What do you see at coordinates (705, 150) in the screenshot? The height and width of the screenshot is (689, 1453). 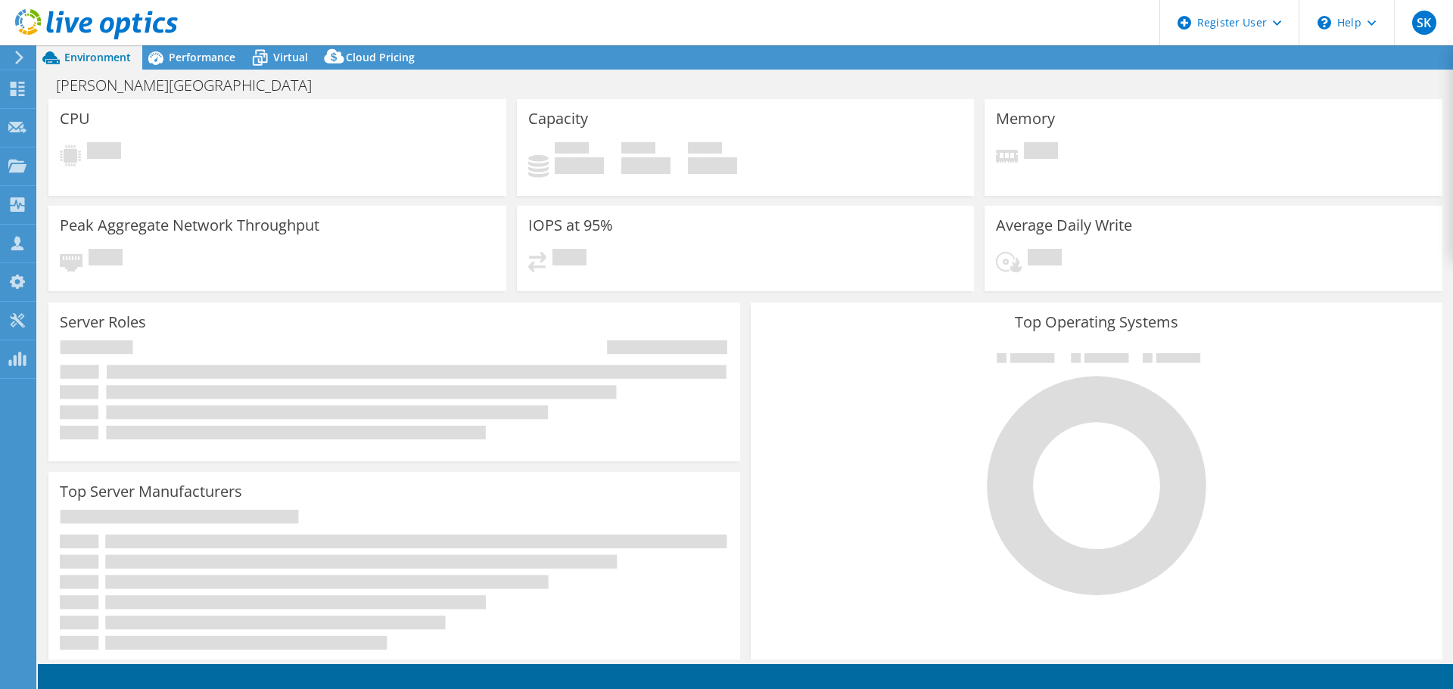 I see `span: Total` at bounding box center [705, 150].